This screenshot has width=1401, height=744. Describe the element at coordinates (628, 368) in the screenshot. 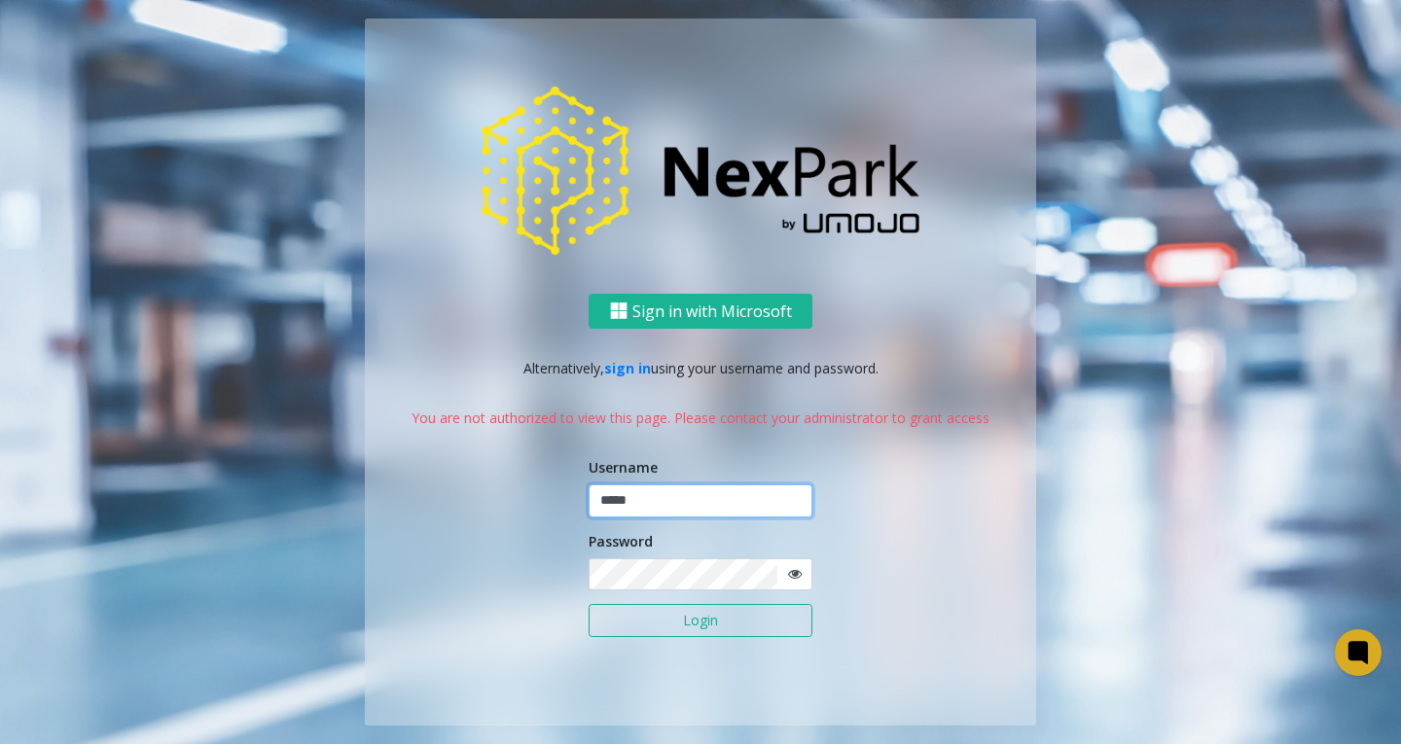

I see `a: sign in` at that location.